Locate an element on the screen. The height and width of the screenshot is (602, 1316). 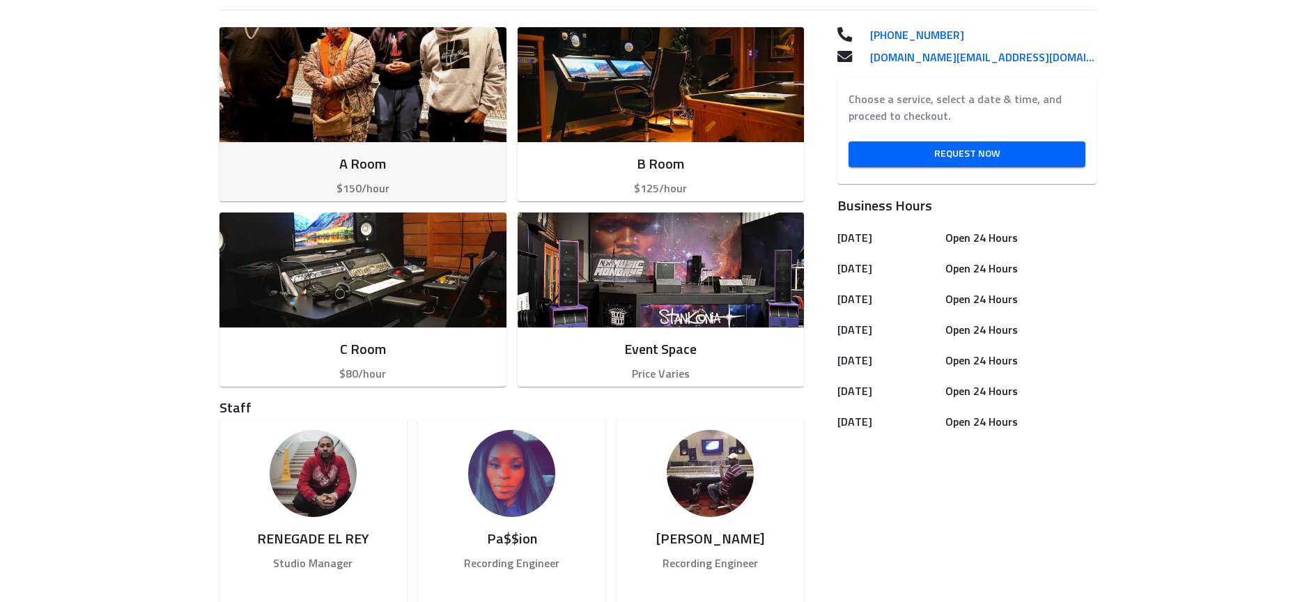
h6: B Room is located at coordinates (661, 164).